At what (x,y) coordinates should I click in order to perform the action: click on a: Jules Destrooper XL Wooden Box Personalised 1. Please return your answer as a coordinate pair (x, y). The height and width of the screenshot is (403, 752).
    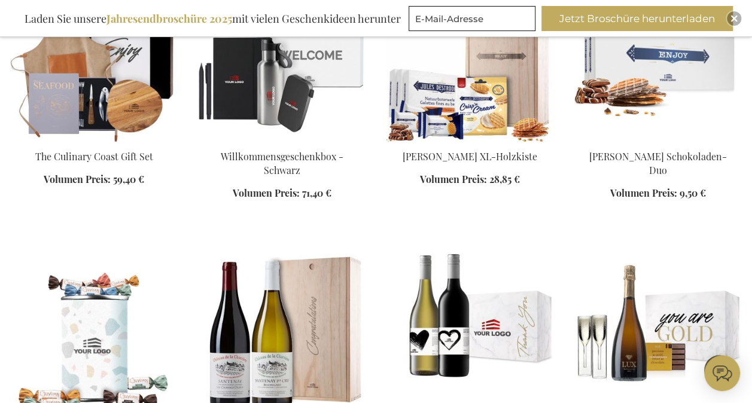
    Looking at the image, I should click on (470, 140).